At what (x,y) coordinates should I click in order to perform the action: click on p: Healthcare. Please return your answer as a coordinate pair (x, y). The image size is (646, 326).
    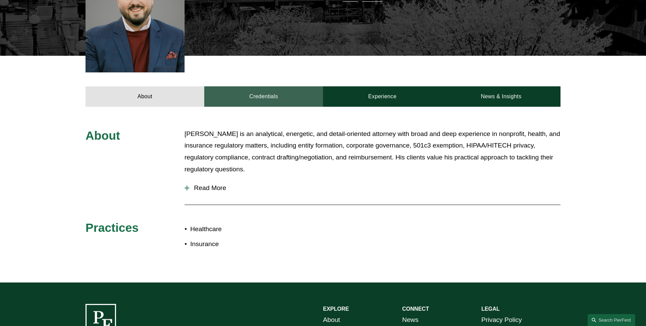
    Looking at the image, I should click on (257, 229).